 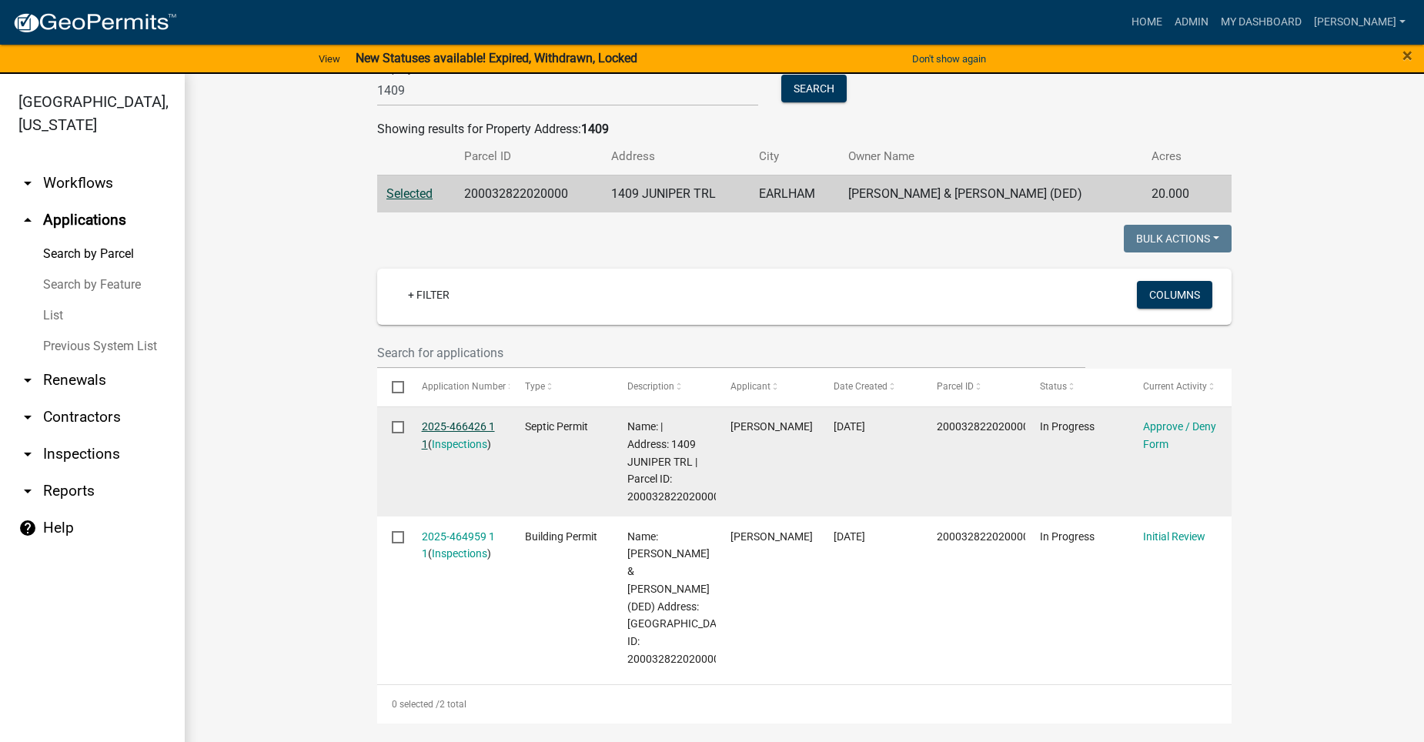 What do you see at coordinates (751, 387) in the screenshot?
I see `span: Applicant` at bounding box center [751, 387].